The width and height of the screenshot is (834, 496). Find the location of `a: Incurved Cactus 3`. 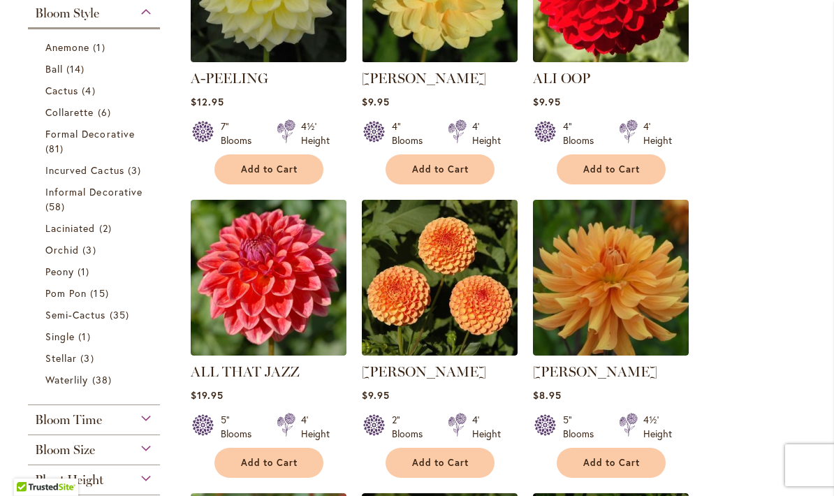

a: Incurved Cactus 3 is located at coordinates (96, 170).